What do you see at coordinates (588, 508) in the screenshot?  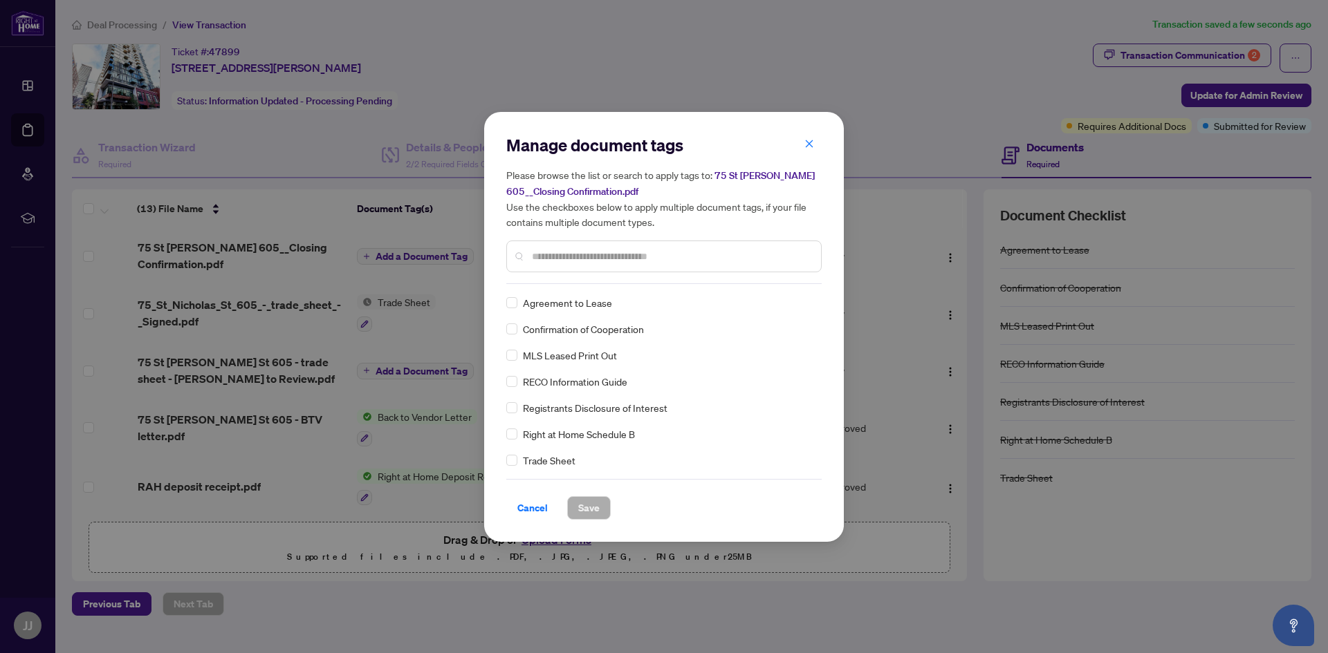 I see `button: Save` at bounding box center [588, 508].